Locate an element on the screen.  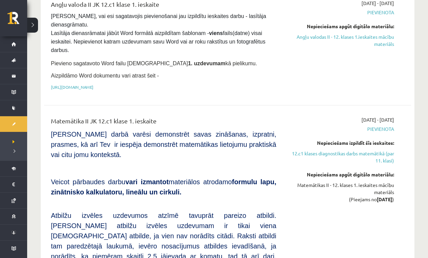
a: Rīgas 1. Tālmācības vidusskola is located at coordinates (17, 20).